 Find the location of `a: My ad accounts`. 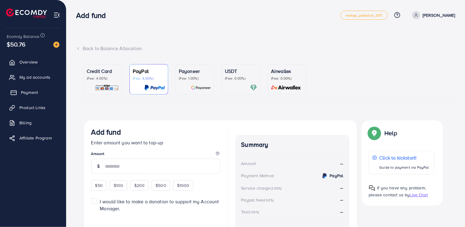

a: My ad accounts is located at coordinates (33, 77).